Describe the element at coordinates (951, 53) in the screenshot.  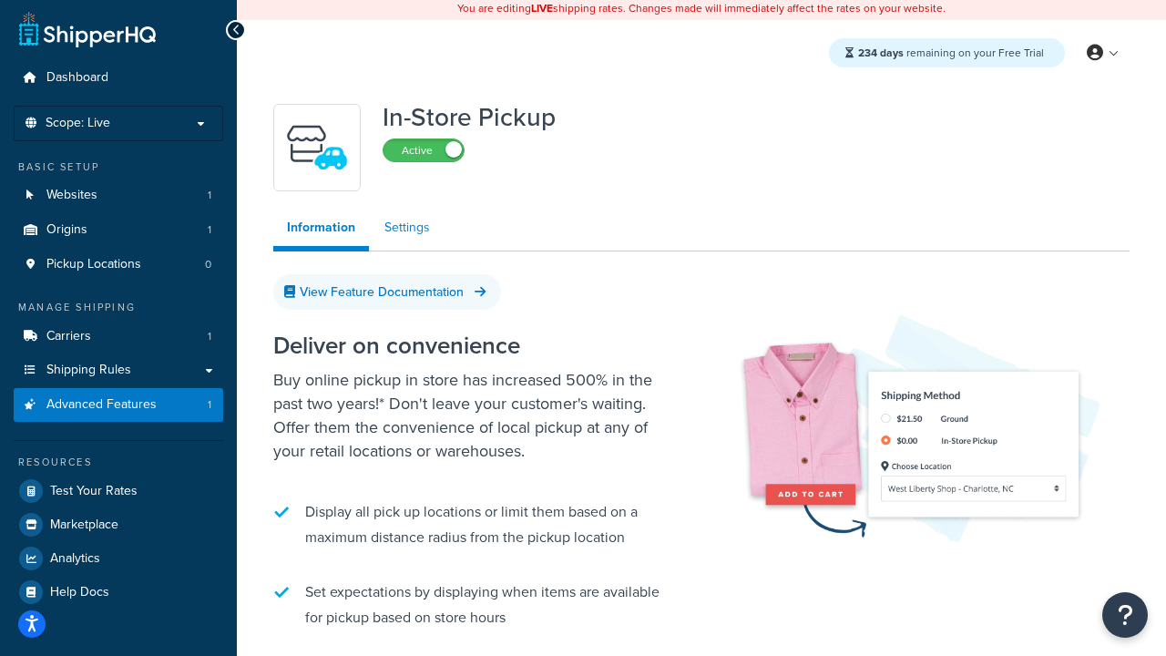
I see `span: remaining on your Free Trial` at that location.